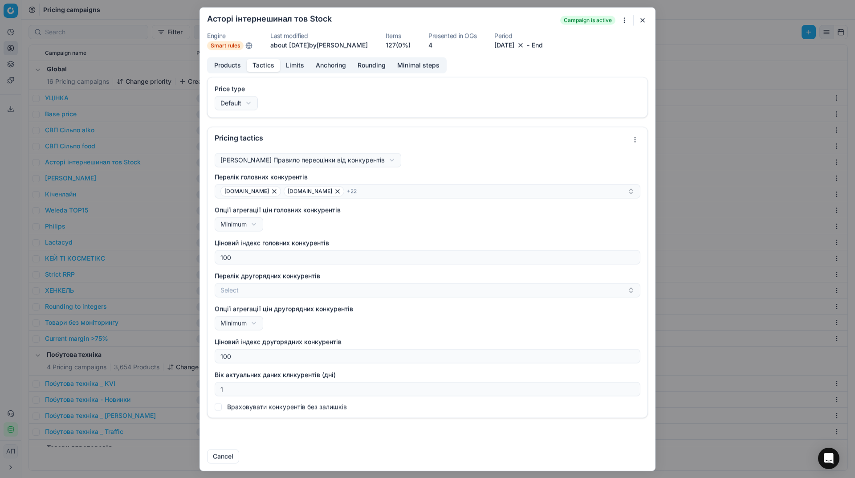  I want to click on h2: Асторі інтернешинал тов Stock, so click(270, 19).